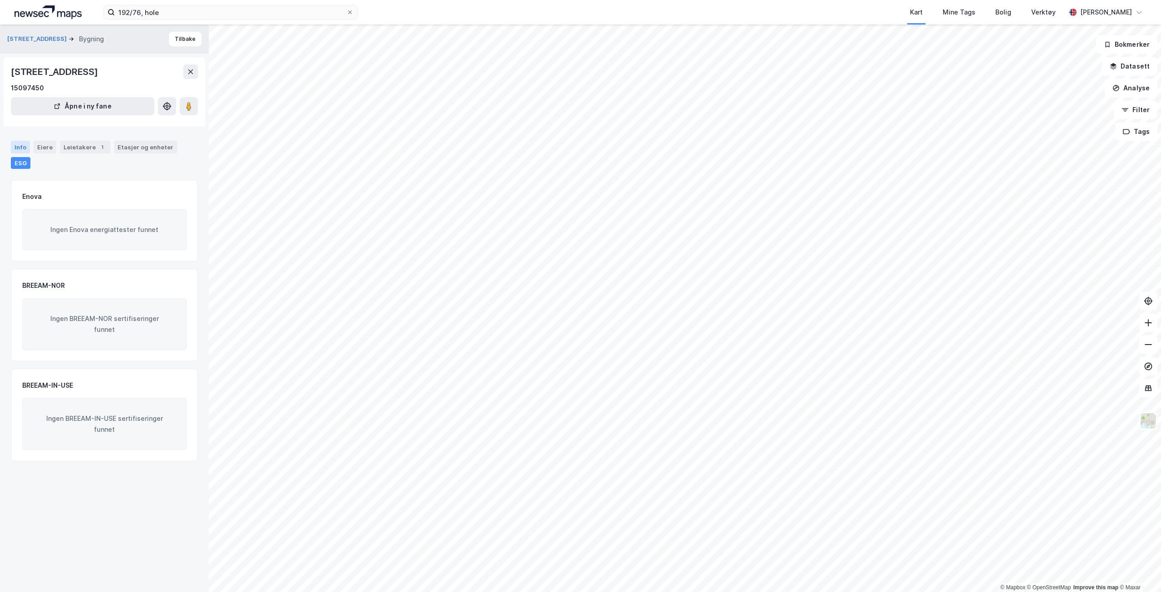  I want to click on a: Improve this map, so click(1095, 587).